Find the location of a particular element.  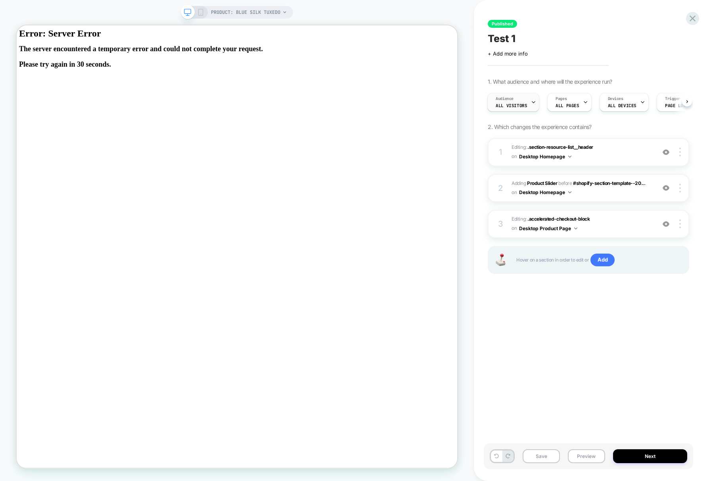

div: 1 is located at coordinates (501, 152).